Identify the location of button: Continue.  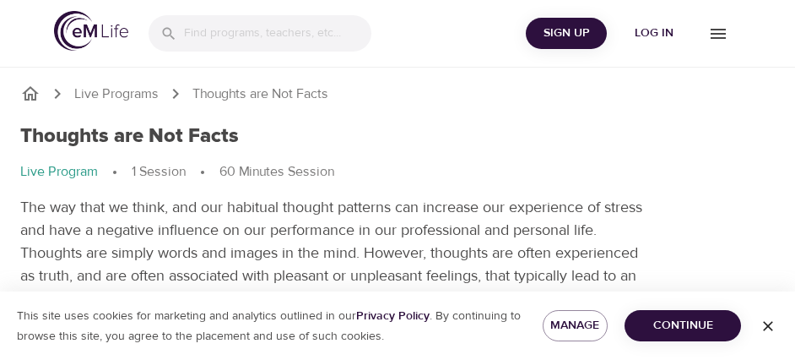
(683, 325).